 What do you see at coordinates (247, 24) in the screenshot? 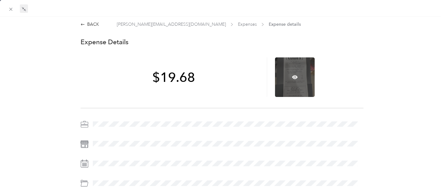
I see `span: Expenses` at bounding box center [247, 24].